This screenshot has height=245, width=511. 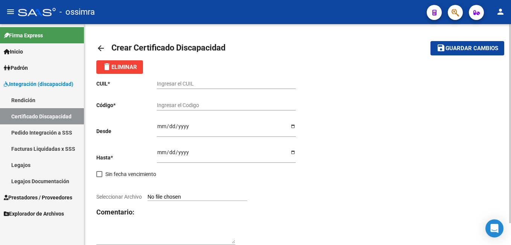 What do you see at coordinates (101, 48) in the screenshot?
I see `mat-icon: arrow_back` at bounding box center [101, 48].